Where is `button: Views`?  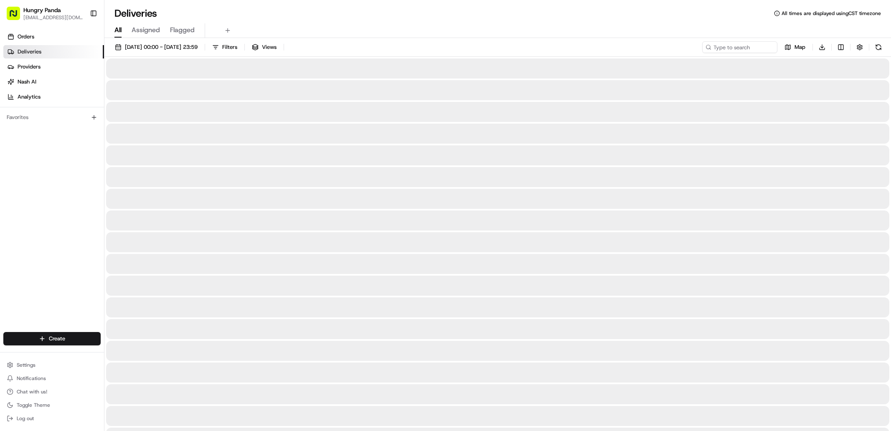
button: Views is located at coordinates (264, 47).